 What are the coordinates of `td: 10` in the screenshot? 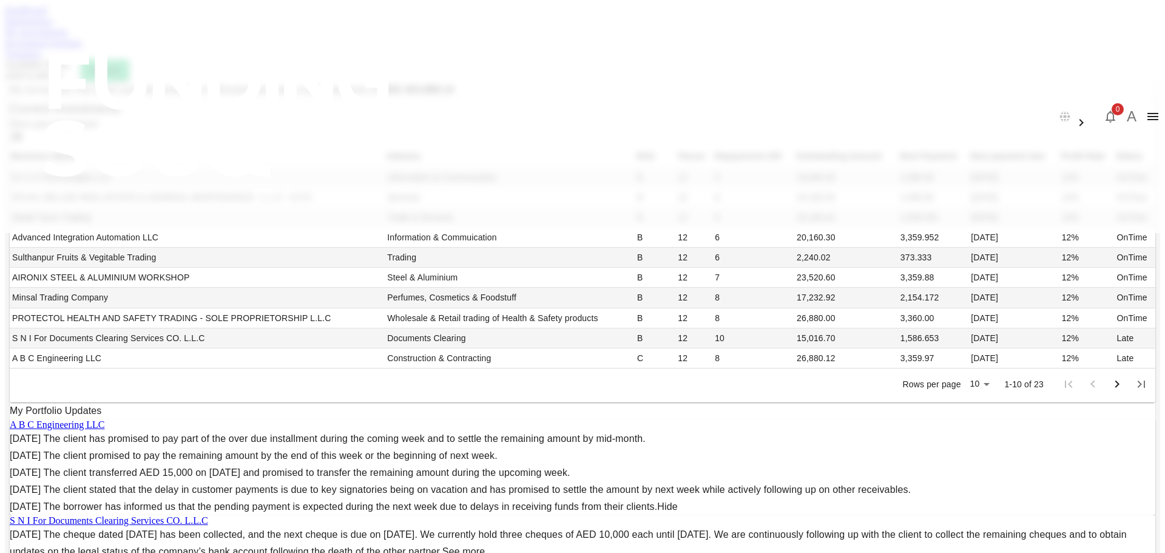 It's located at (753, 338).